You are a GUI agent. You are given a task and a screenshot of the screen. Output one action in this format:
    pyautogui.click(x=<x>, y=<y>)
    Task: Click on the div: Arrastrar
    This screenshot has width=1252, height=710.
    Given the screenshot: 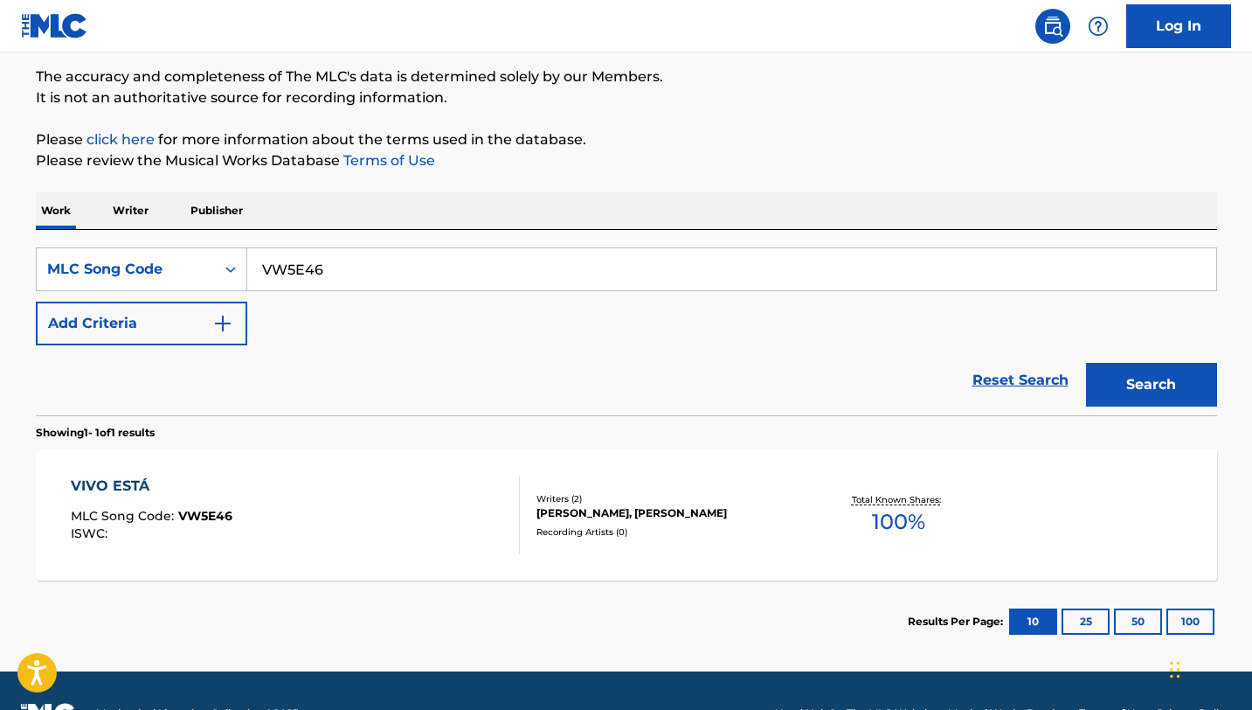 What is the action you would take?
    pyautogui.click(x=1175, y=669)
    